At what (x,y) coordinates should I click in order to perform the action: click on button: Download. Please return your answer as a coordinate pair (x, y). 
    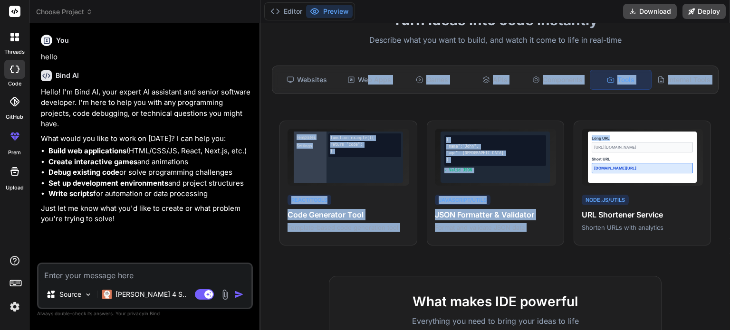
    Looking at the image, I should click on (649, 11).